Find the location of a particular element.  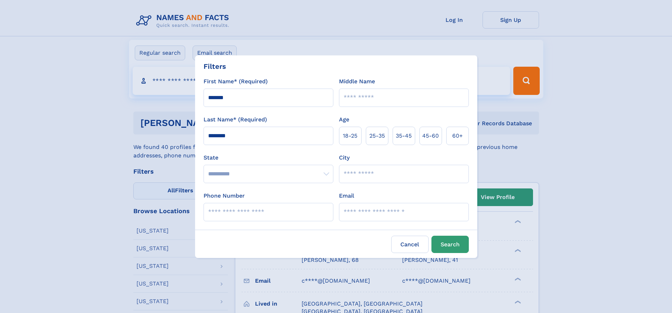

label: Middle Name is located at coordinates (357, 81).